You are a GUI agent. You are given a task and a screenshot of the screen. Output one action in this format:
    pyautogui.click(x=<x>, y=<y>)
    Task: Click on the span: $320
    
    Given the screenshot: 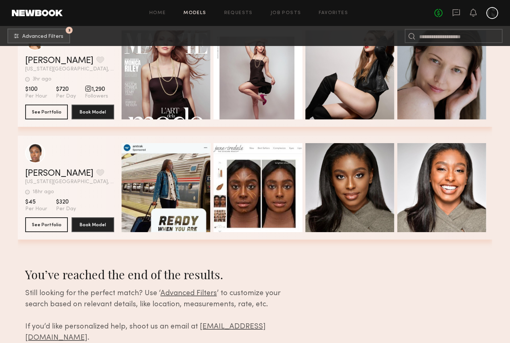 What is the action you would take?
    pyautogui.click(x=66, y=202)
    